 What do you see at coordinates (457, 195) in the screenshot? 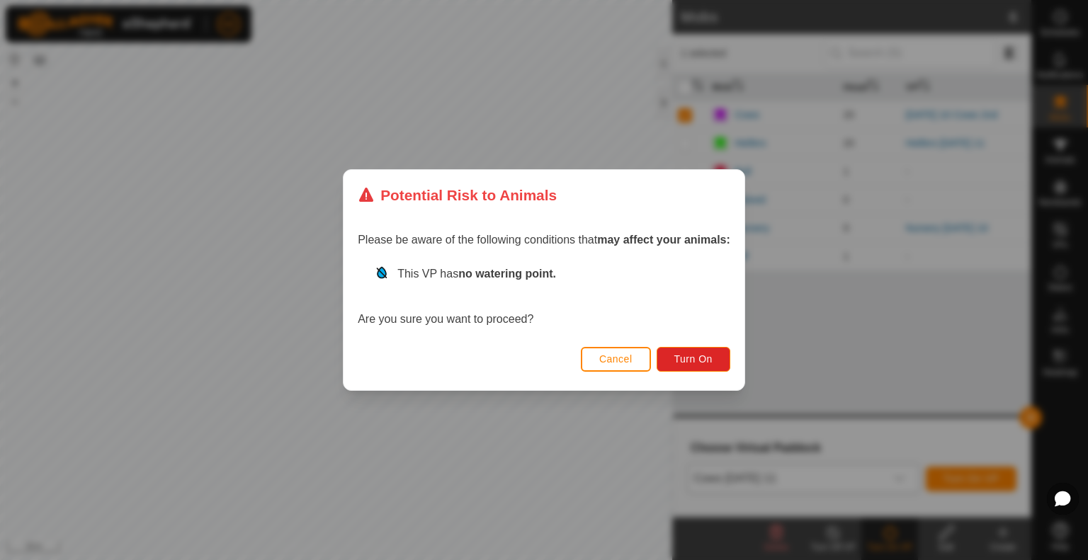
I see `div: Potential Risk to Animals` at bounding box center [457, 195].